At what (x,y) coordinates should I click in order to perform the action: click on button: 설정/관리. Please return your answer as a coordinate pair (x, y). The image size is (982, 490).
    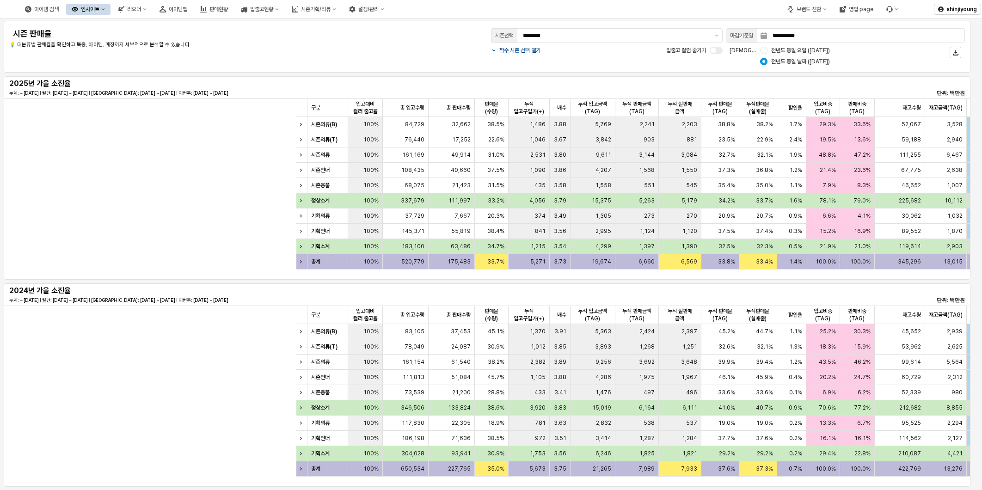
    Looking at the image, I should click on (367, 9).